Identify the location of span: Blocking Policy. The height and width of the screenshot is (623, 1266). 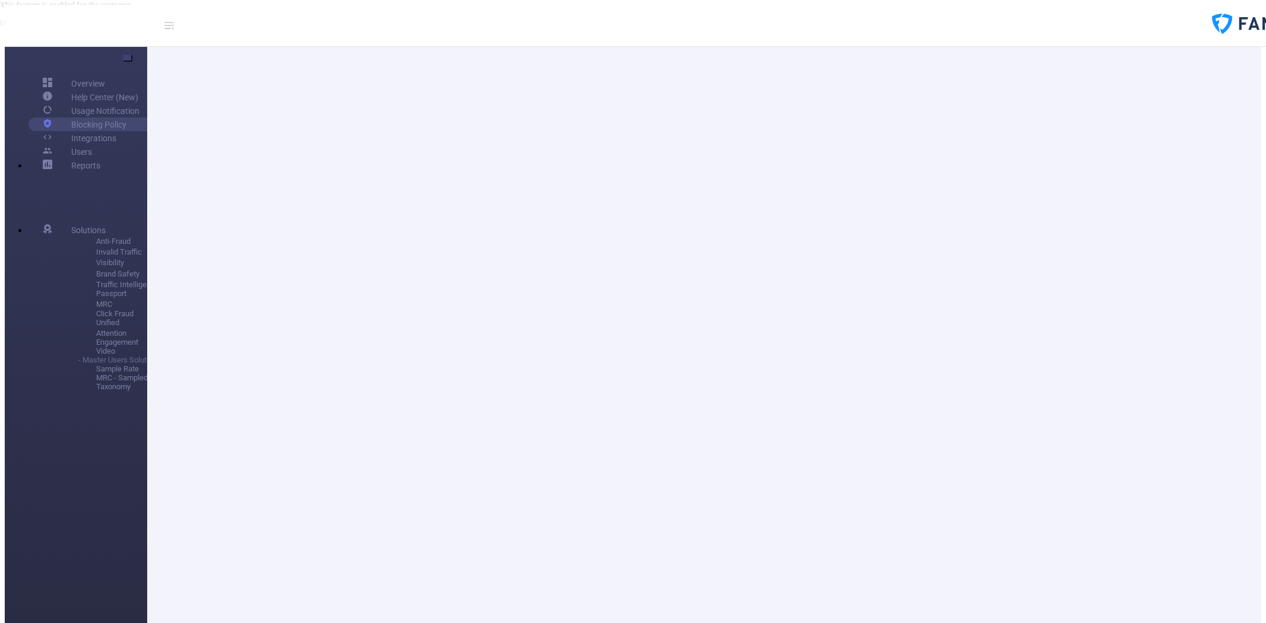
(99, 125).